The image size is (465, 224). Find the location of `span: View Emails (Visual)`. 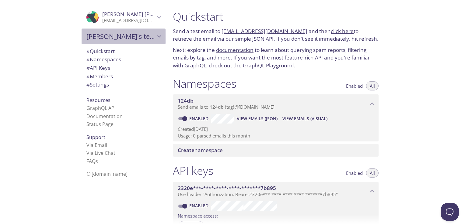

span: View Emails (Visual) is located at coordinates (305, 119).